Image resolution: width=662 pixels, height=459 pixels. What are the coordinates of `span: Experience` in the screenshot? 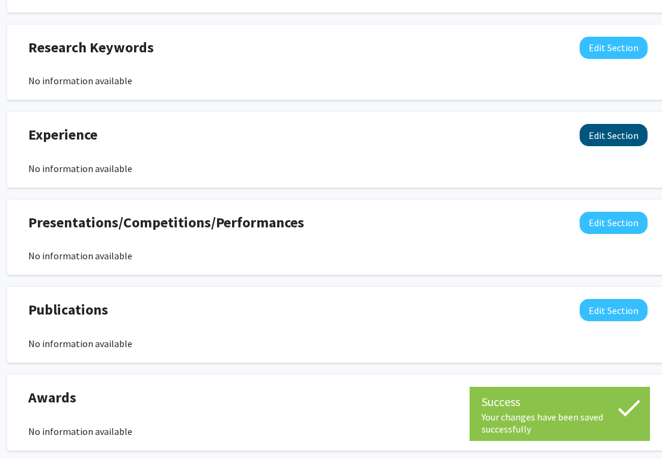 It's located at (63, 135).